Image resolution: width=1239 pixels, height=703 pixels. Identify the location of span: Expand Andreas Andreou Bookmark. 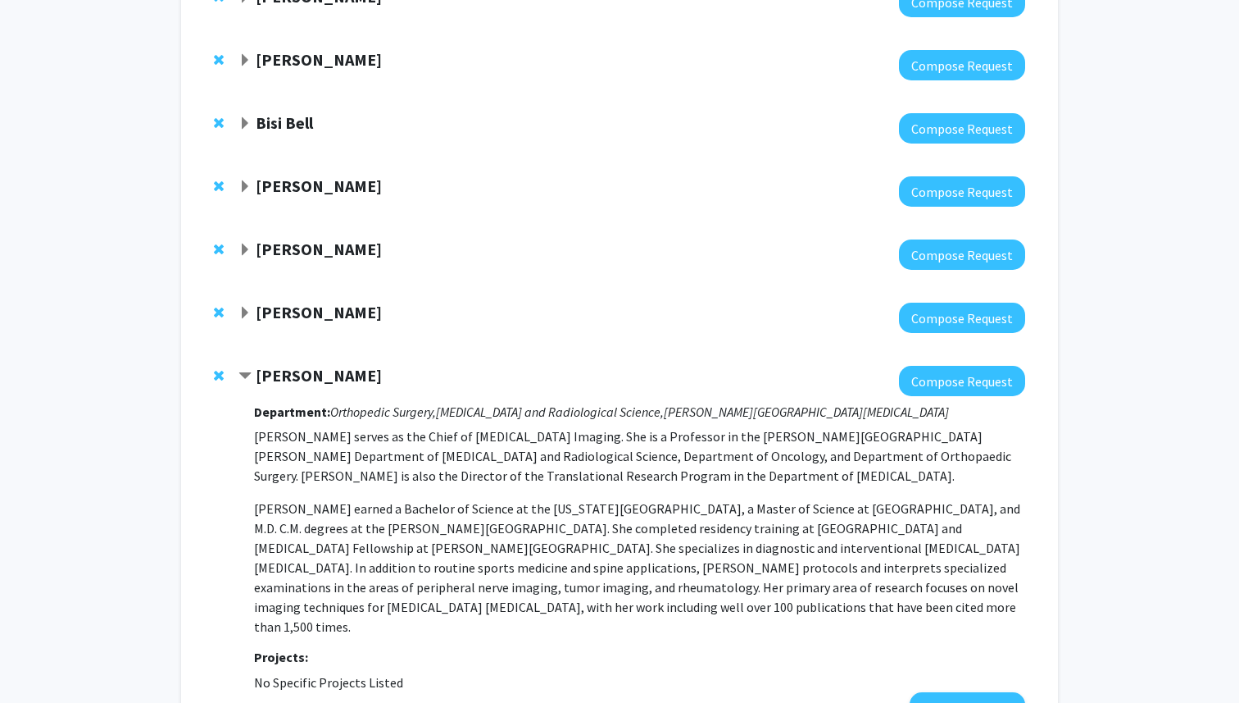
(245, 61).